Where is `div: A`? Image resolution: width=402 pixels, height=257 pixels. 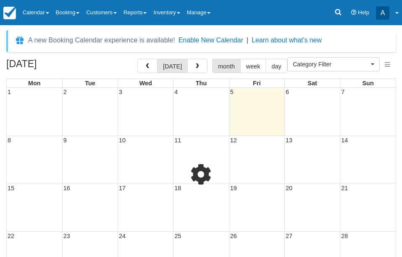 div: A is located at coordinates (383, 13).